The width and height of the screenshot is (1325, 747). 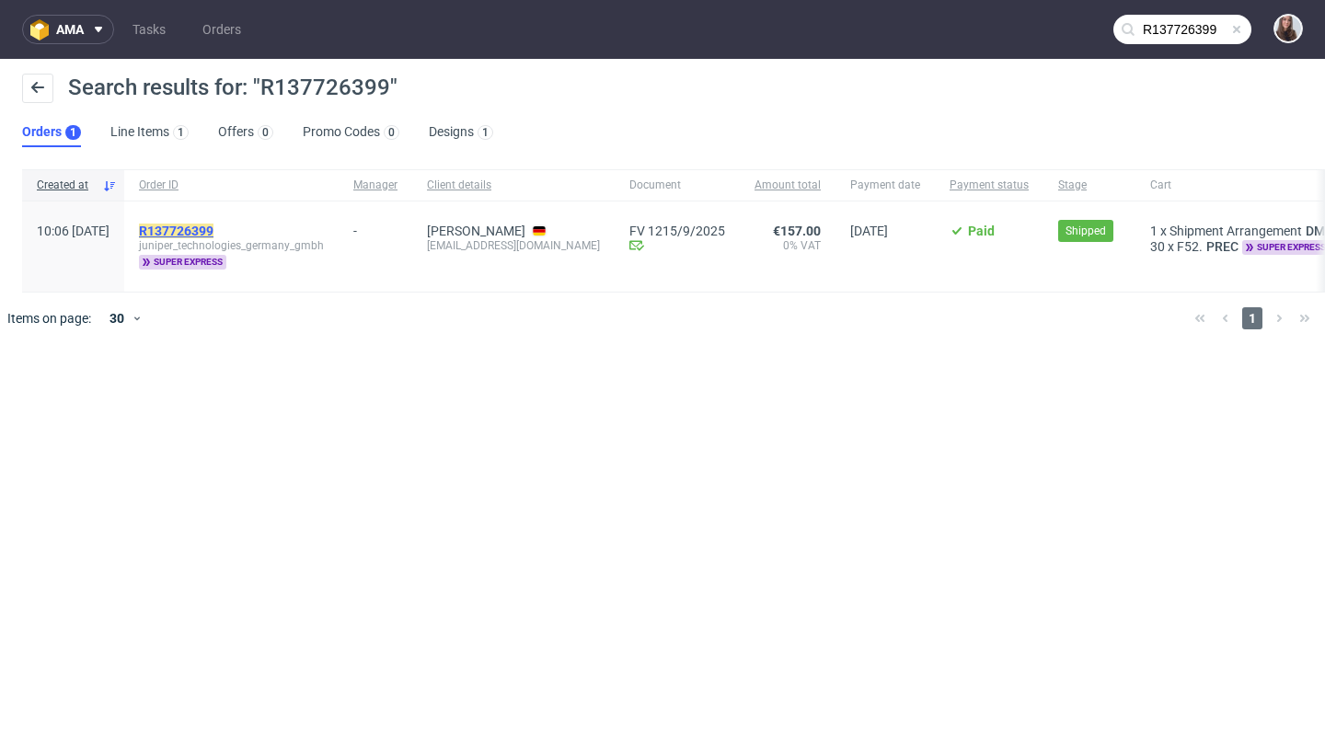 I want to click on span: ama, so click(x=70, y=29).